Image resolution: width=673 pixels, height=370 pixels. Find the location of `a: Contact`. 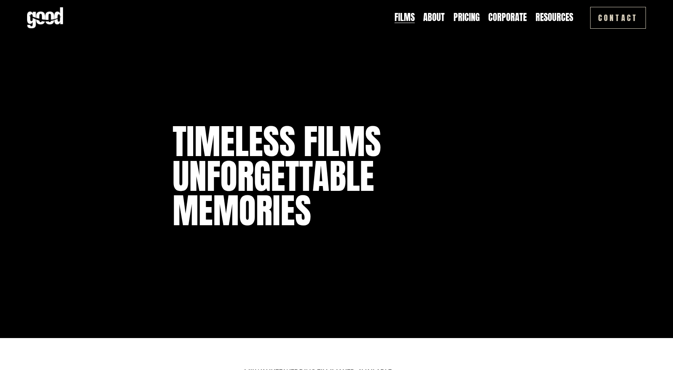

a: Contact is located at coordinates (618, 18).